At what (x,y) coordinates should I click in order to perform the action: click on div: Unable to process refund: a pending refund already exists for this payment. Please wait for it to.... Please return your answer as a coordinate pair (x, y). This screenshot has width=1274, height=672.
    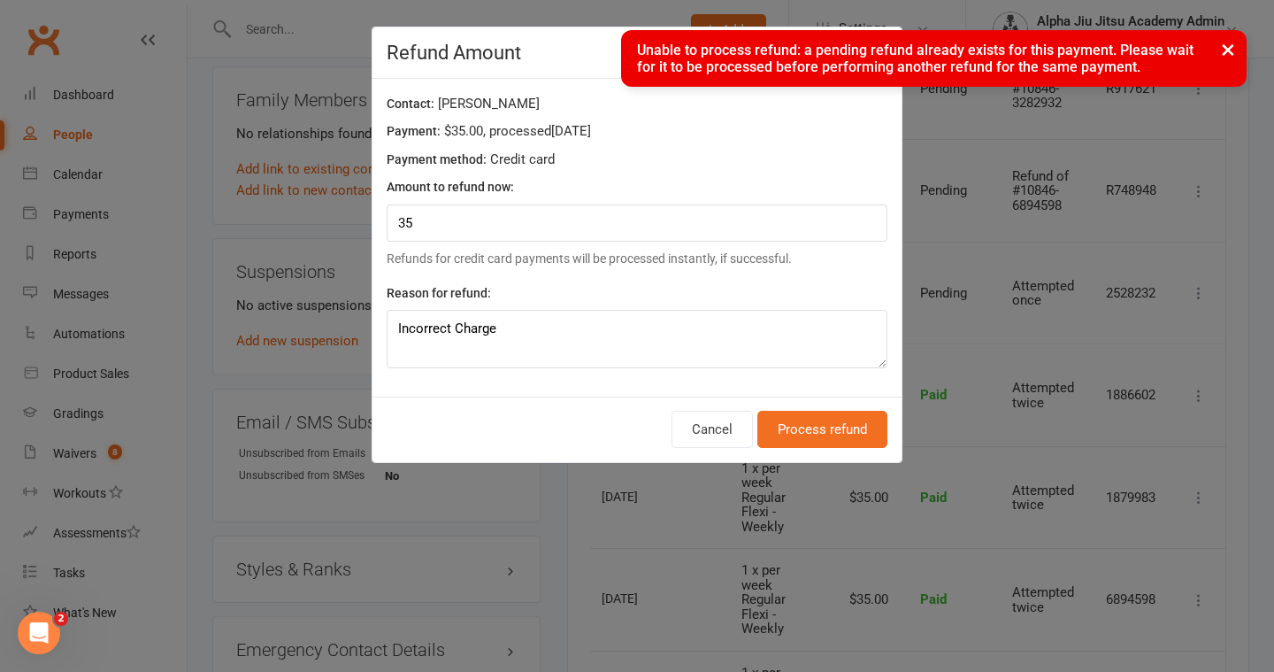
    Looking at the image, I should click on (934, 58).